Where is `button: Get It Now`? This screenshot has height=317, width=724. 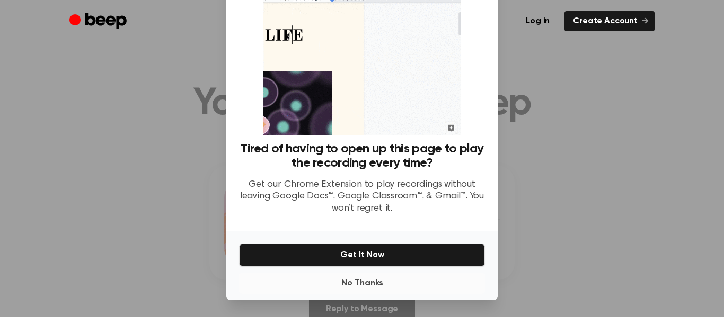 button: Get It Now is located at coordinates (362, 255).